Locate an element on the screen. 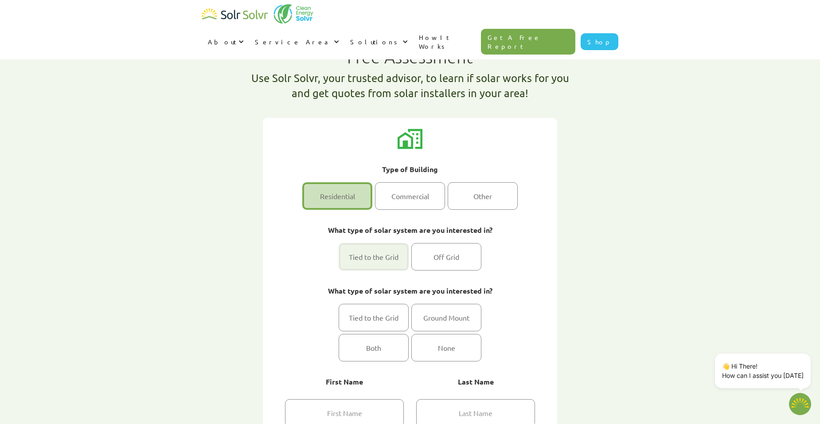  a: Get A Free Report is located at coordinates (528, 42).